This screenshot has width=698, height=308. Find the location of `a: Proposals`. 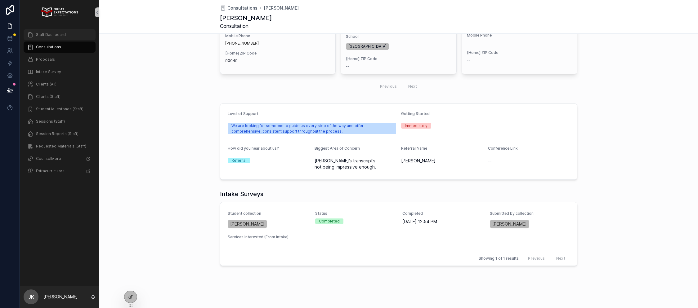

a: Proposals is located at coordinates (60, 60).